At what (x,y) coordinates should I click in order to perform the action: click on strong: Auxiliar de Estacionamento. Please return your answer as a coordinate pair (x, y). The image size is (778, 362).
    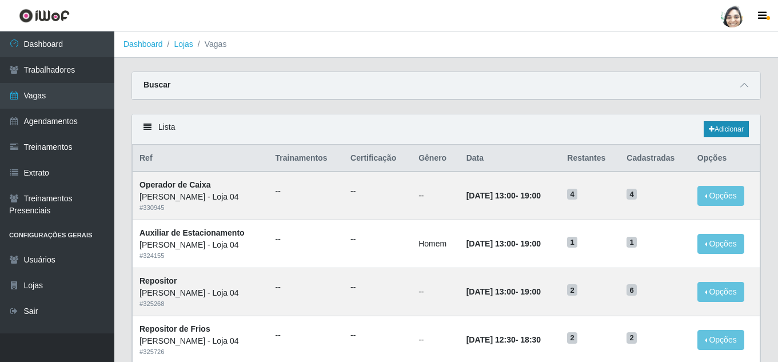
    Looking at the image, I should click on (192, 233).